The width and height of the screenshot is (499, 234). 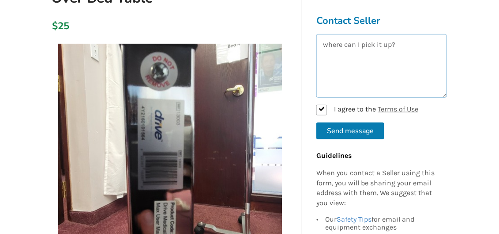 I want to click on button: Send message, so click(x=351, y=131).